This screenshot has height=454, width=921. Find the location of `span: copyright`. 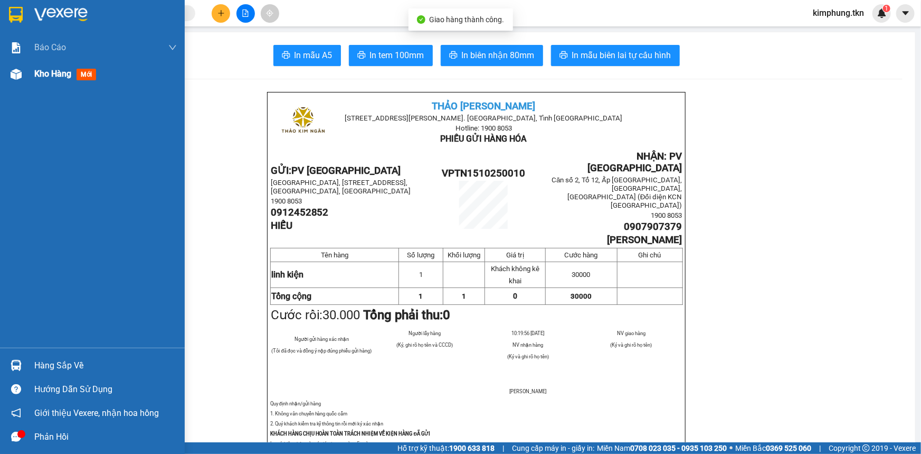

span: copyright is located at coordinates (866, 448).